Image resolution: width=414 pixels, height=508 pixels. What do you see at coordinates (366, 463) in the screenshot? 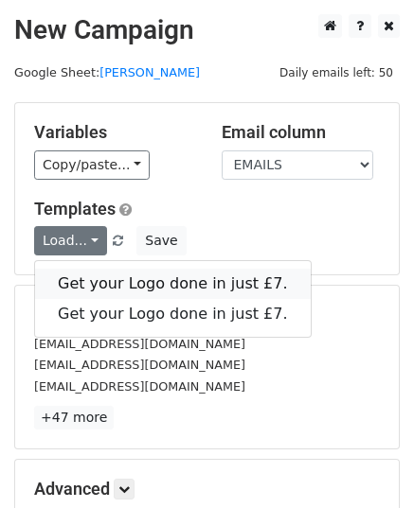
I see `div: Chat Widget` at bounding box center [366, 463].